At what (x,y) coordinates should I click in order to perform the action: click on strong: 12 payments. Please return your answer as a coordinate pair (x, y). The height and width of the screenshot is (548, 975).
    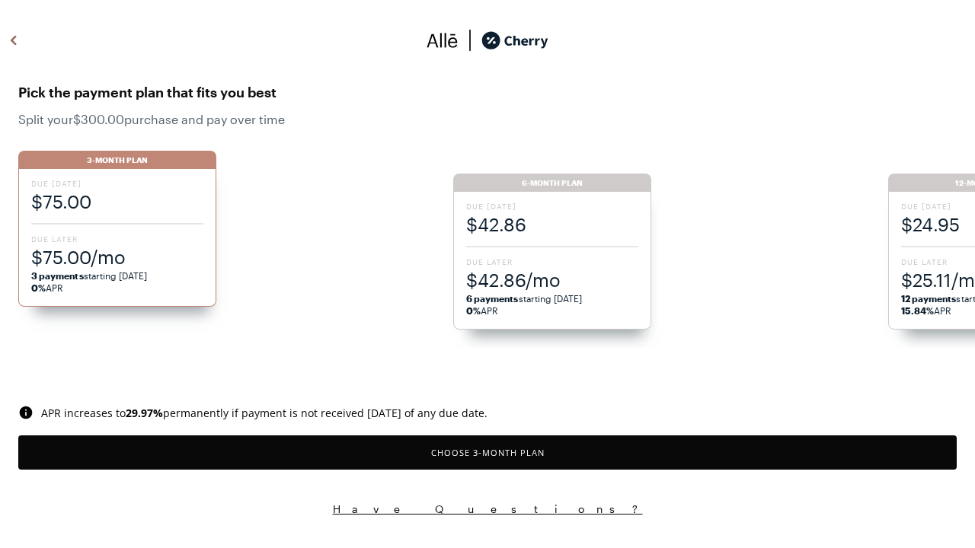
    Looking at the image, I should click on (929, 299).